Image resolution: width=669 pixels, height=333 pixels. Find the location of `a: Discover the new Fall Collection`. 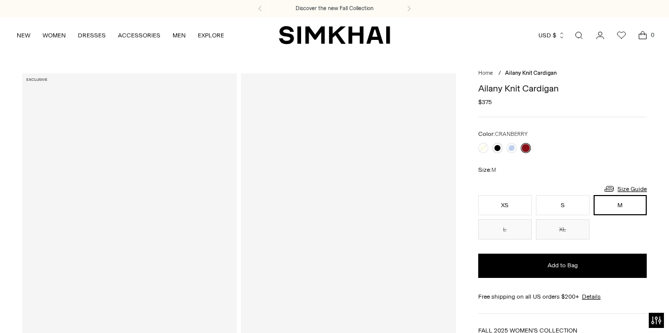

a: Discover the new Fall Collection is located at coordinates (334, 9).